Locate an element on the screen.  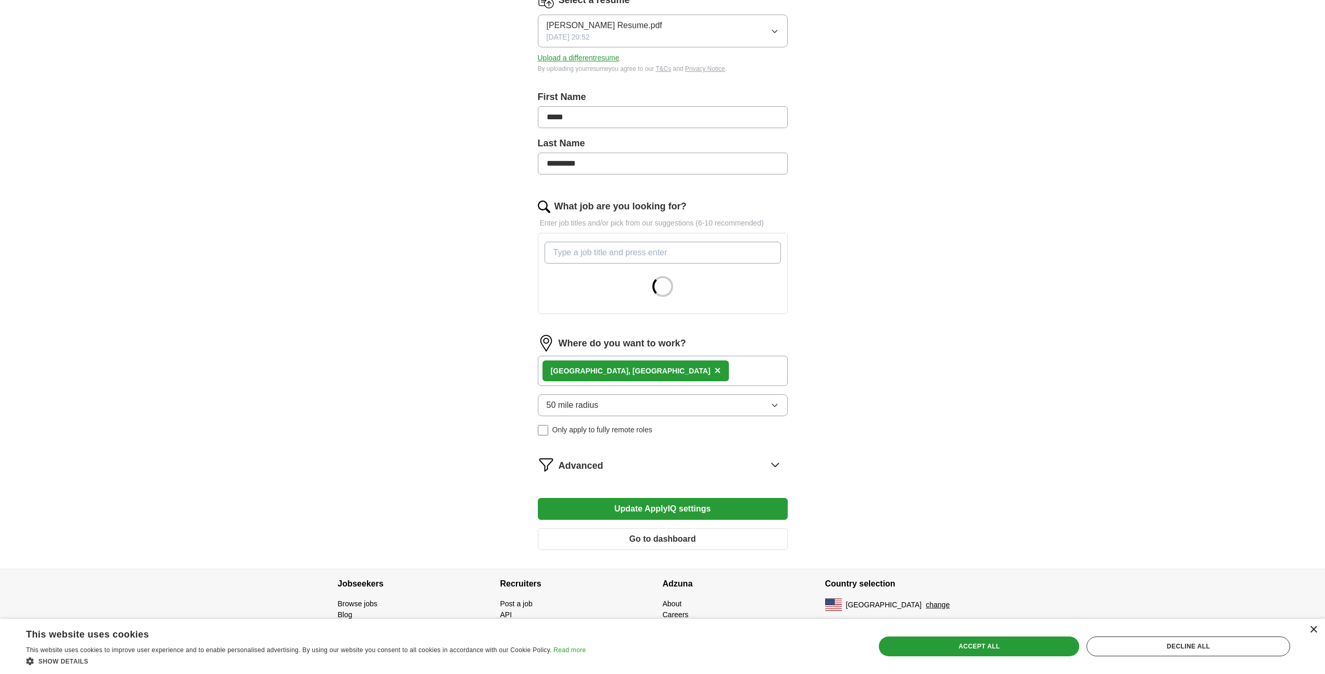
span: Only apply to fully remote roles is located at coordinates (602, 430).